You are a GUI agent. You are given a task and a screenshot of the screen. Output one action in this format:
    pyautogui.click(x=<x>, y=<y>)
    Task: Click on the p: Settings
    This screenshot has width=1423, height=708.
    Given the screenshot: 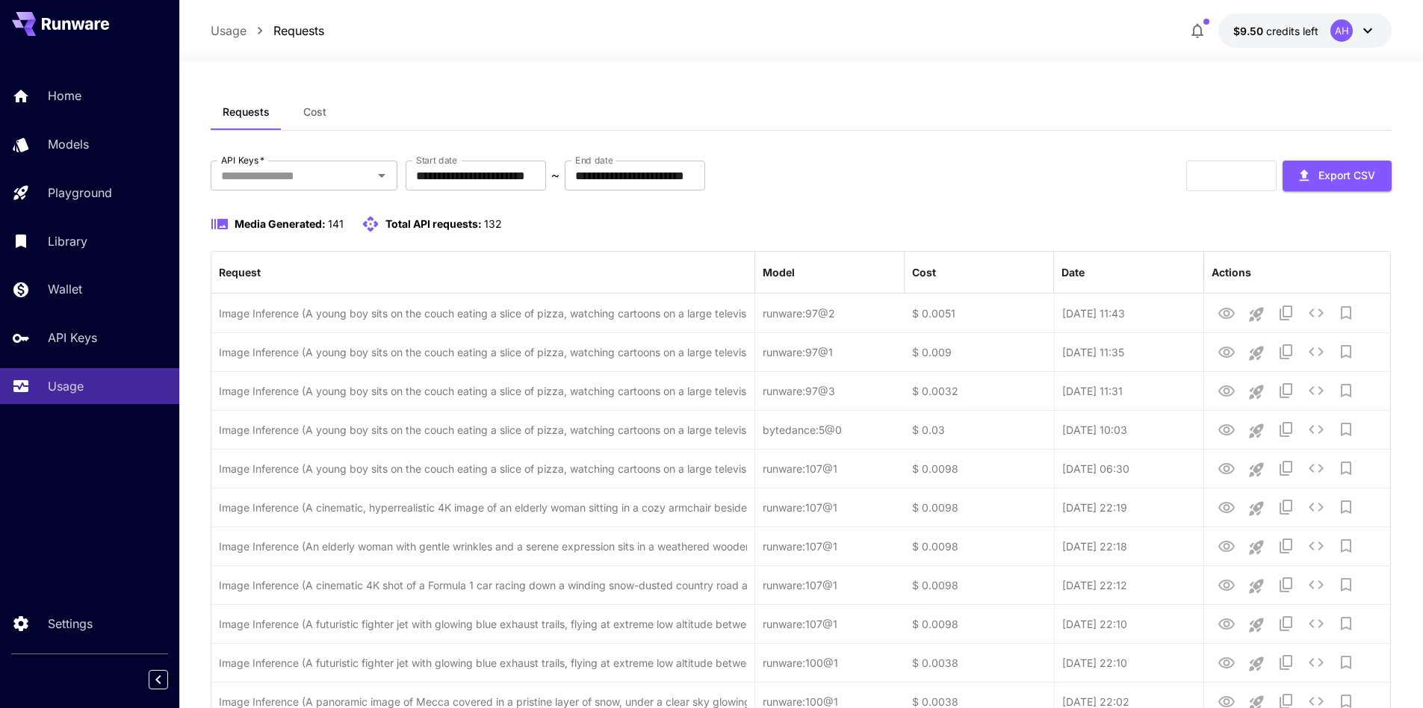 What is the action you would take?
    pyautogui.click(x=70, y=624)
    